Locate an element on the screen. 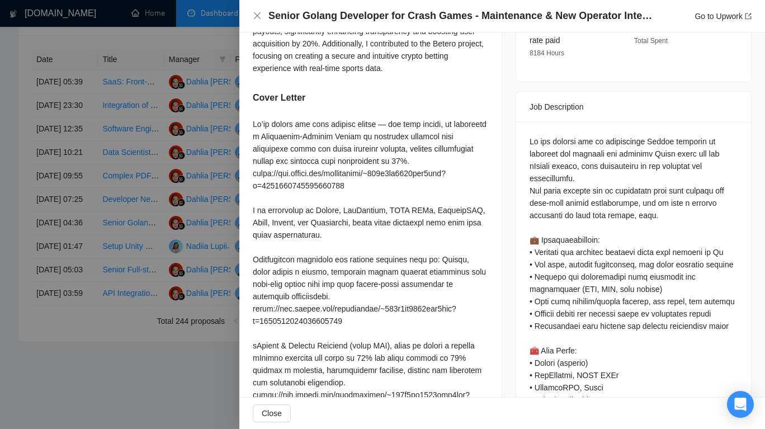 This screenshot has height=429, width=765. span: close is located at coordinates (257, 16).